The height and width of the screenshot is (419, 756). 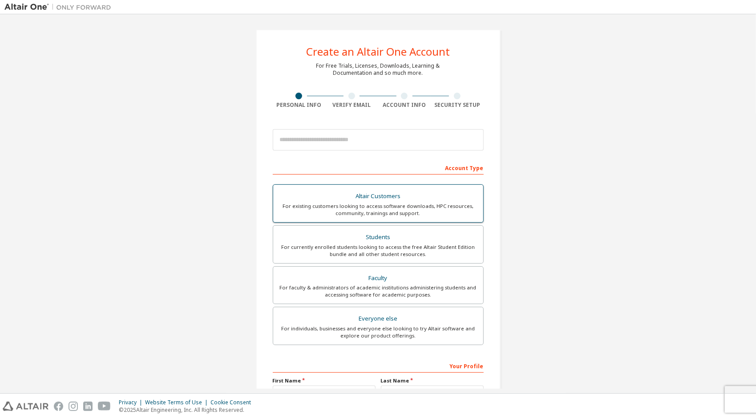 I want to click on p: © 2025 Altair Engineering, Inc. All Rights Reserved., so click(x=187, y=409).